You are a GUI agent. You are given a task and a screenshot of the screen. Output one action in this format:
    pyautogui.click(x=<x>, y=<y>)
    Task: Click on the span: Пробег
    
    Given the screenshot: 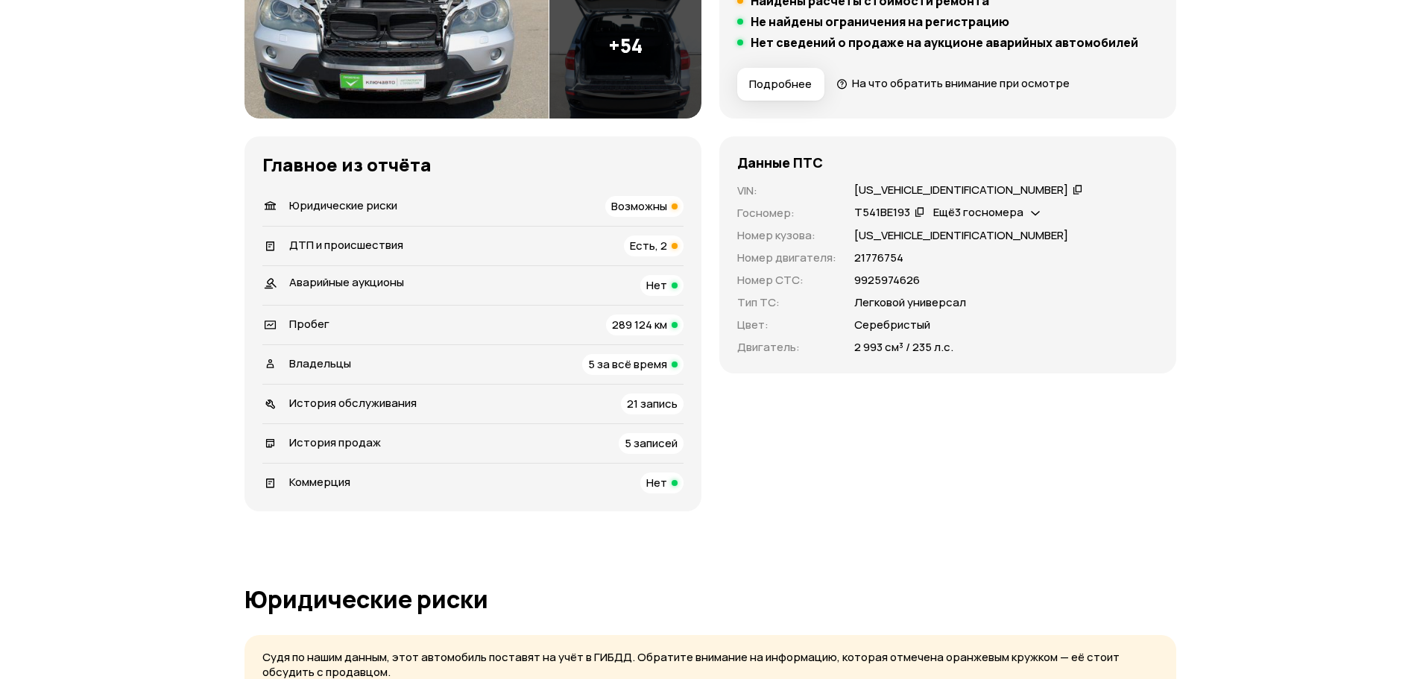 What is the action you would take?
    pyautogui.click(x=309, y=323)
    